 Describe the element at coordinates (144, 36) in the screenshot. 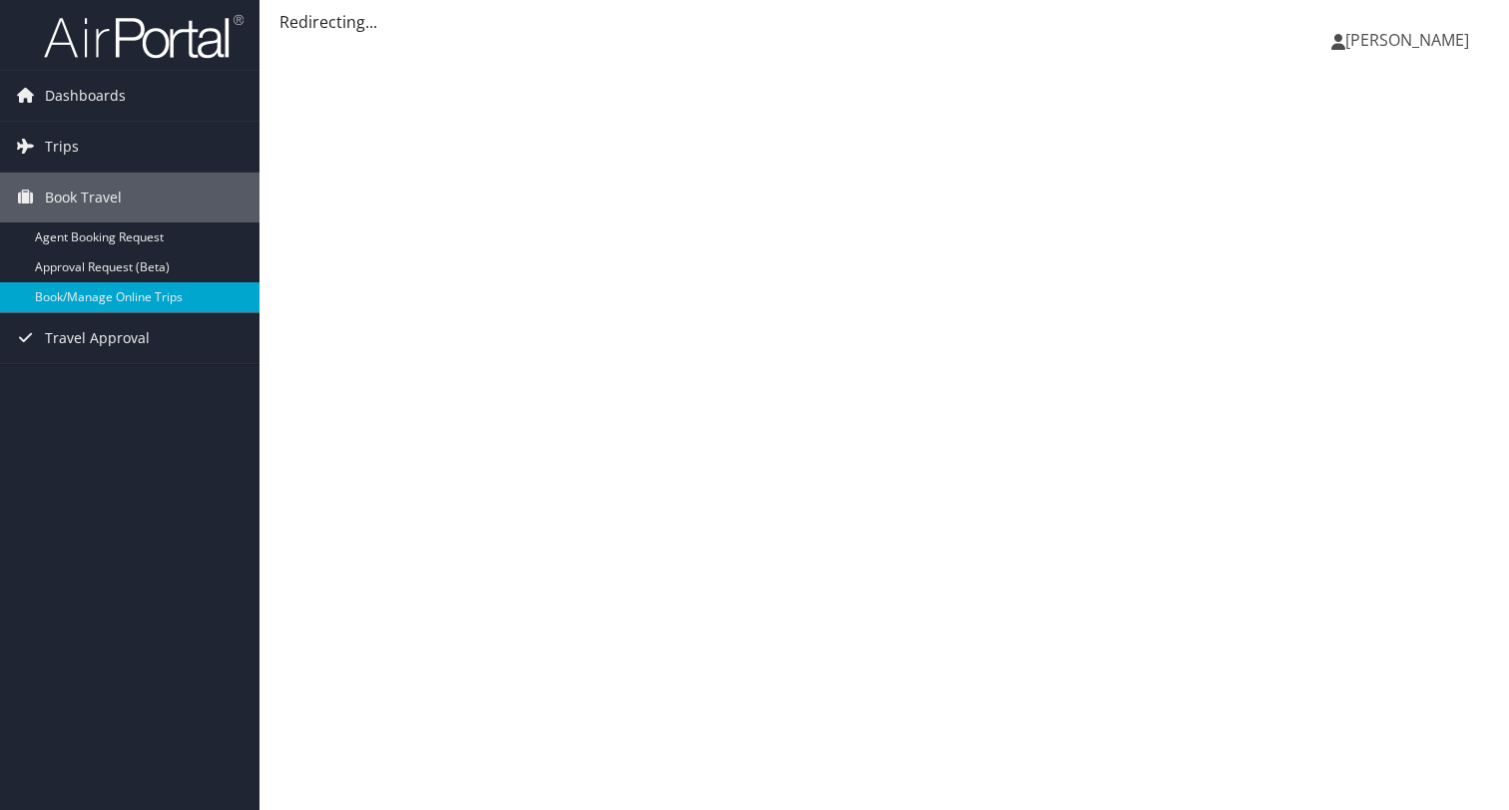

I see `img: airportal-logo.png` at that location.